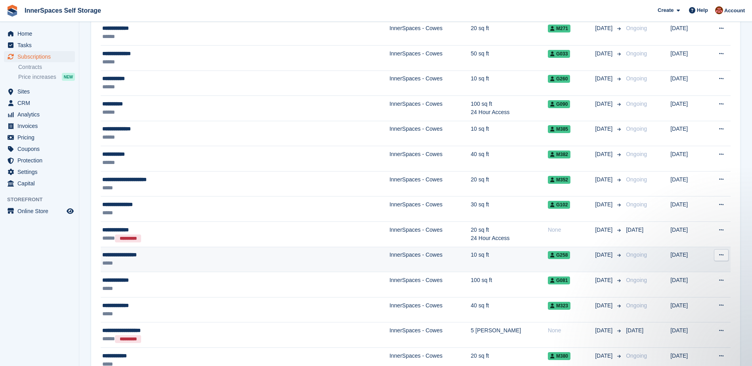 The height and width of the screenshot is (366, 752). What do you see at coordinates (510, 109) in the screenshot?
I see `td: 100 sq ft 24 Hour Access` at bounding box center [510, 109].